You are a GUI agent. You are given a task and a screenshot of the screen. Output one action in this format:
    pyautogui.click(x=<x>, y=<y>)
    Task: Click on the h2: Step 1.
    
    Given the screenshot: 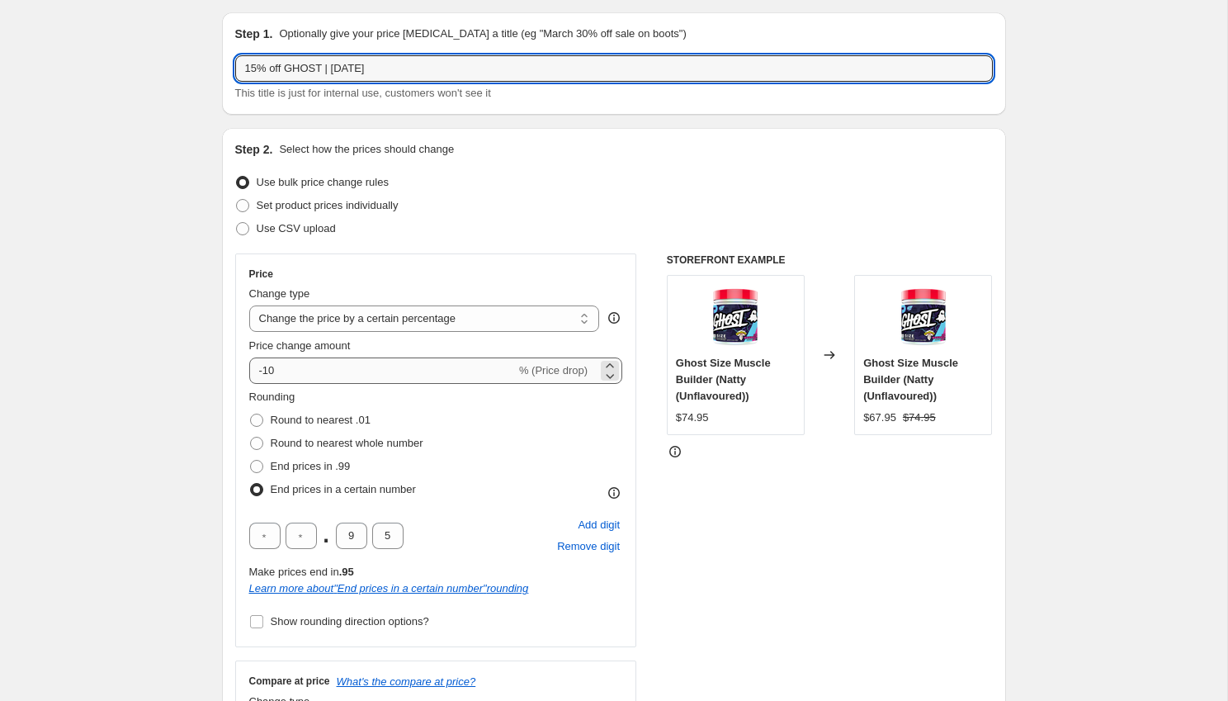 What is the action you would take?
    pyautogui.click(x=254, y=34)
    